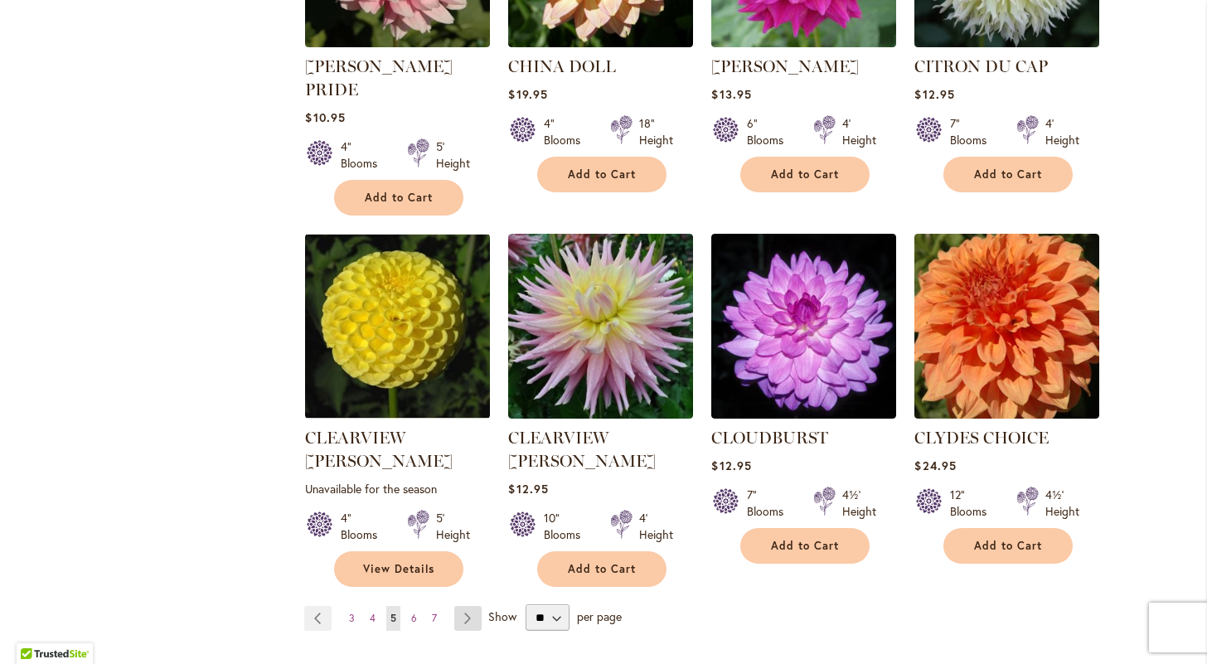  I want to click on img: Clearview Jonas, so click(600, 326).